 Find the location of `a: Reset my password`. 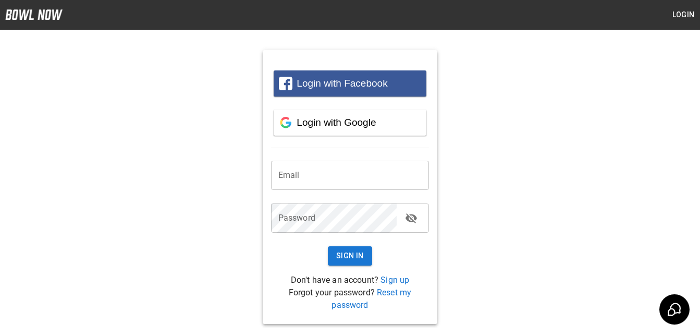

a: Reset my password is located at coordinates (371, 298).